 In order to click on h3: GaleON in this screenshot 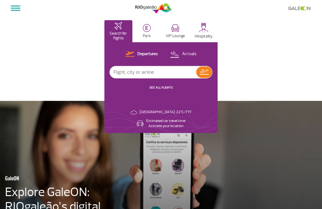, I will do `click(58, 178)`.